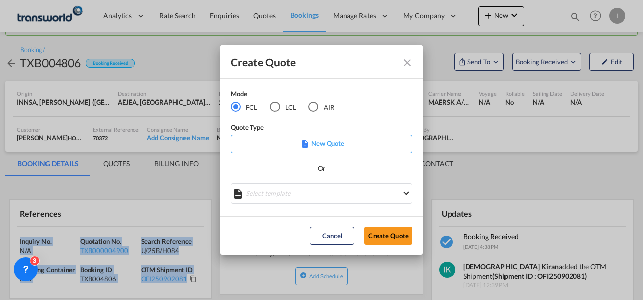 The image size is (643, 300). I want to click on md-radio-button: FCL, so click(244, 107).